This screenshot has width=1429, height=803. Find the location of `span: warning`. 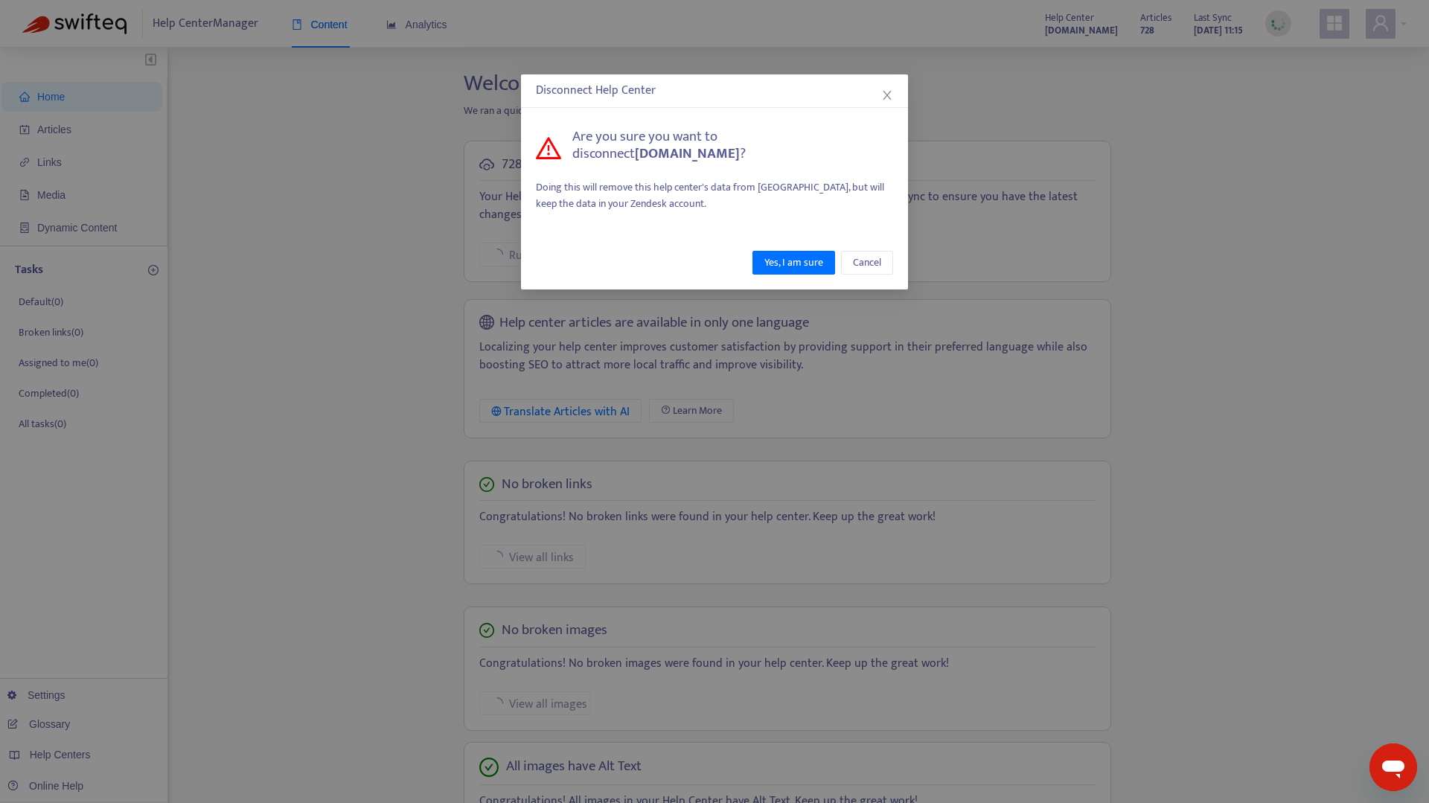

span: warning is located at coordinates (549, 148).